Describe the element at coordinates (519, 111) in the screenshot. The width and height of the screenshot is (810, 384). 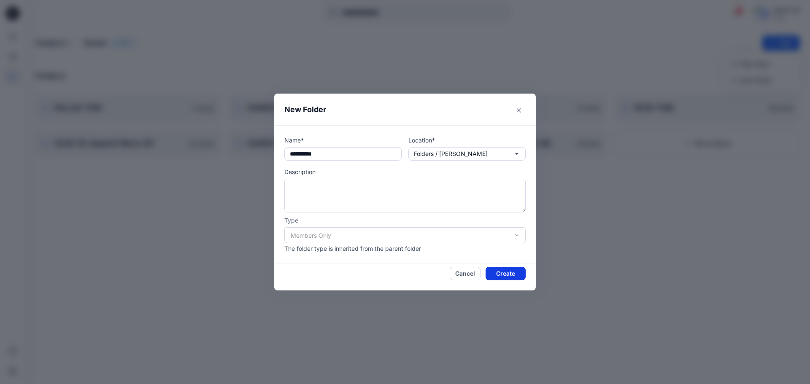
I see `button: Close` at that location.